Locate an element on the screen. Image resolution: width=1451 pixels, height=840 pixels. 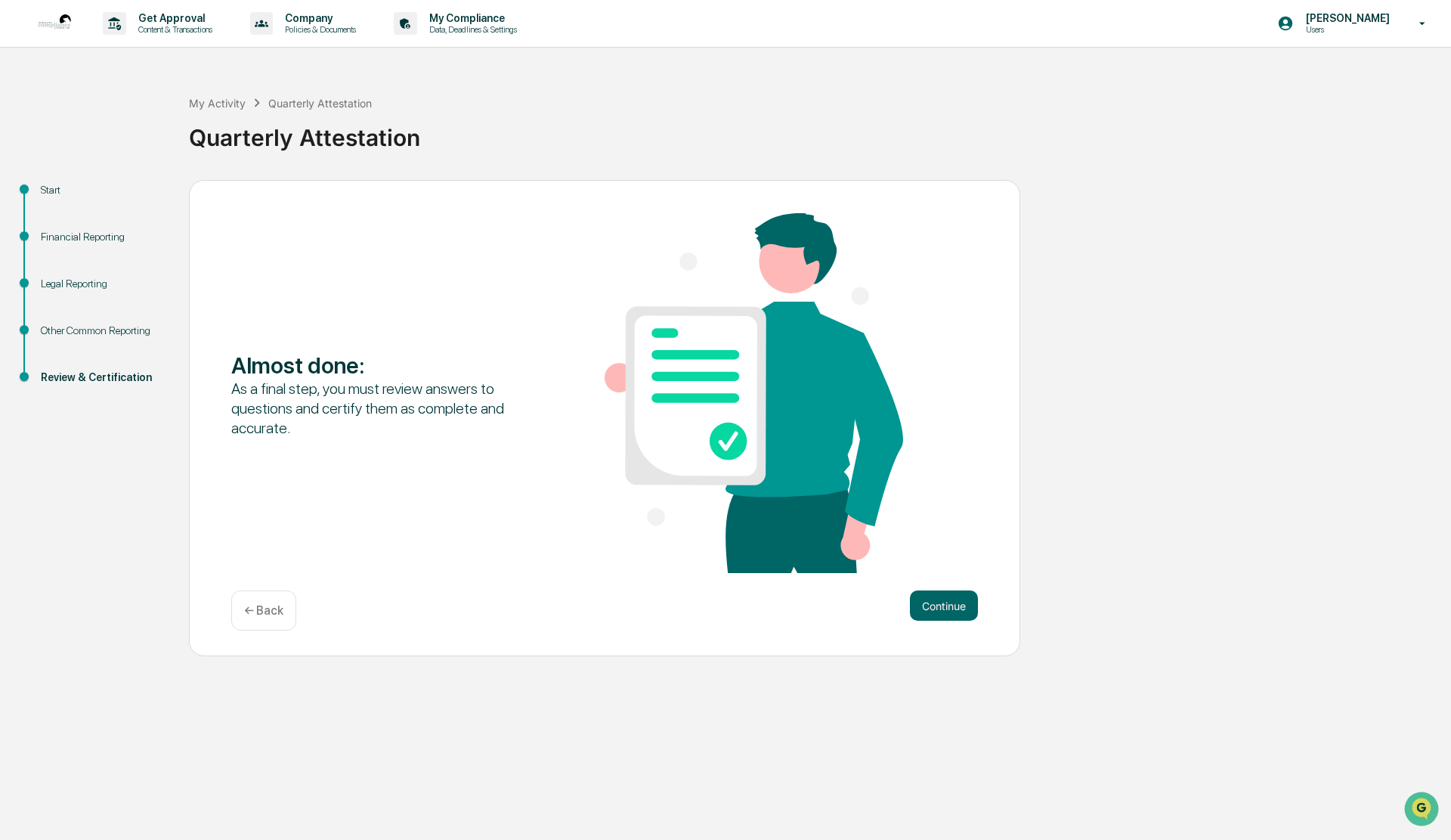
div: Legal Reporting is located at coordinates (103, 283).